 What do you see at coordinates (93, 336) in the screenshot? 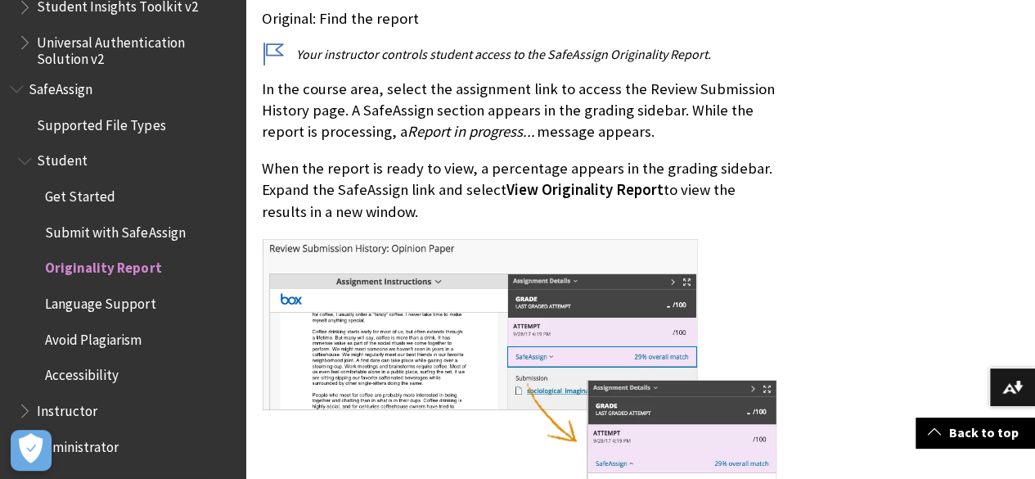
I see `span: Avoid Plagiarism` at bounding box center [93, 336].